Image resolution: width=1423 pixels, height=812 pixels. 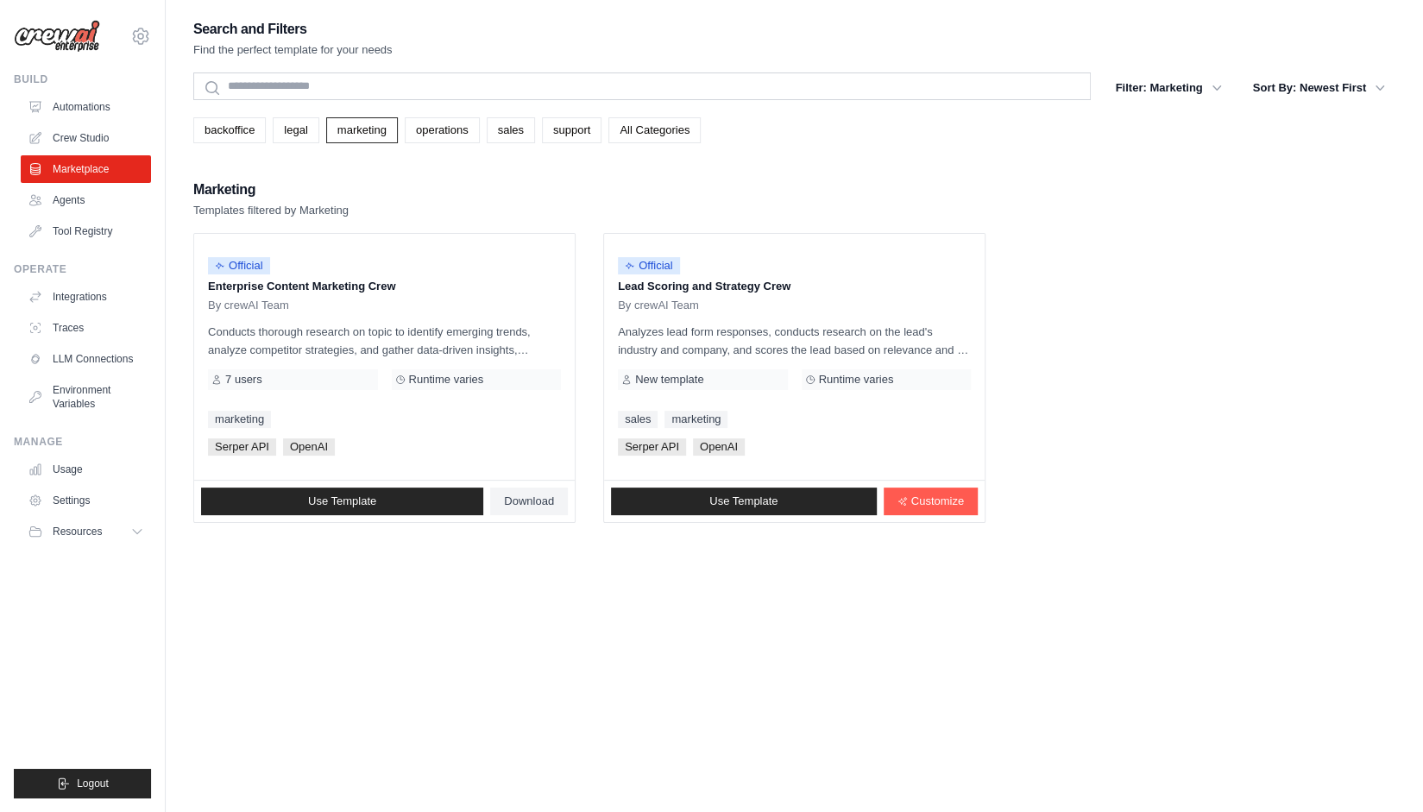 What do you see at coordinates (82, 269) in the screenshot?
I see `div: Operate` at bounding box center [82, 269].